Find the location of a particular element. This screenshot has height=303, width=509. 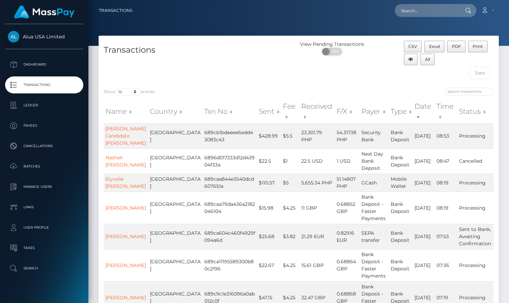

td: $5.5 is located at coordinates (290, 136).